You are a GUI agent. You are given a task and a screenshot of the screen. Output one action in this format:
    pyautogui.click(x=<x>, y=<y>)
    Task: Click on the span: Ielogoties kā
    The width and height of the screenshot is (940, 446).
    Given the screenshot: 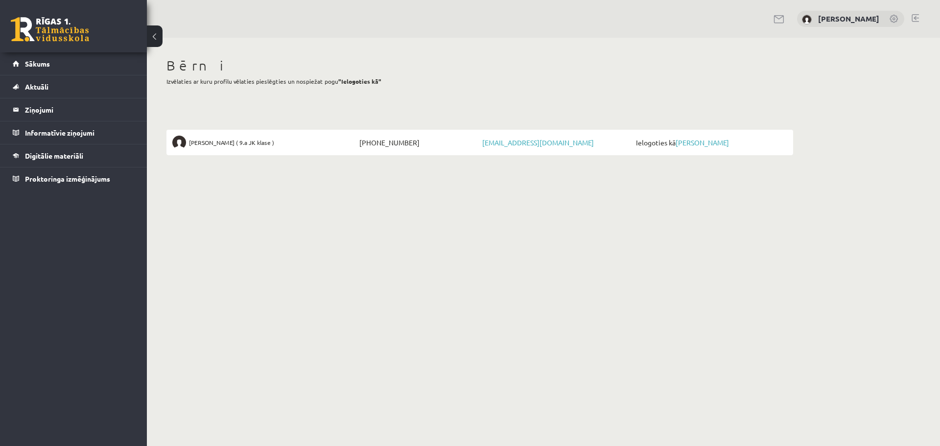 What is the action you would take?
    pyautogui.click(x=711, y=143)
    